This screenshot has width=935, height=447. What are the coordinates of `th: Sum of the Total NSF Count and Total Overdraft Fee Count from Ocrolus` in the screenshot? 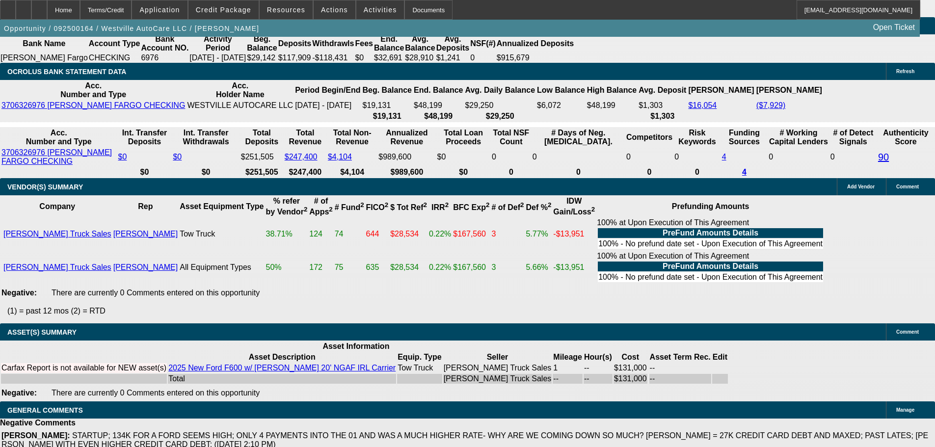 It's located at (511, 137).